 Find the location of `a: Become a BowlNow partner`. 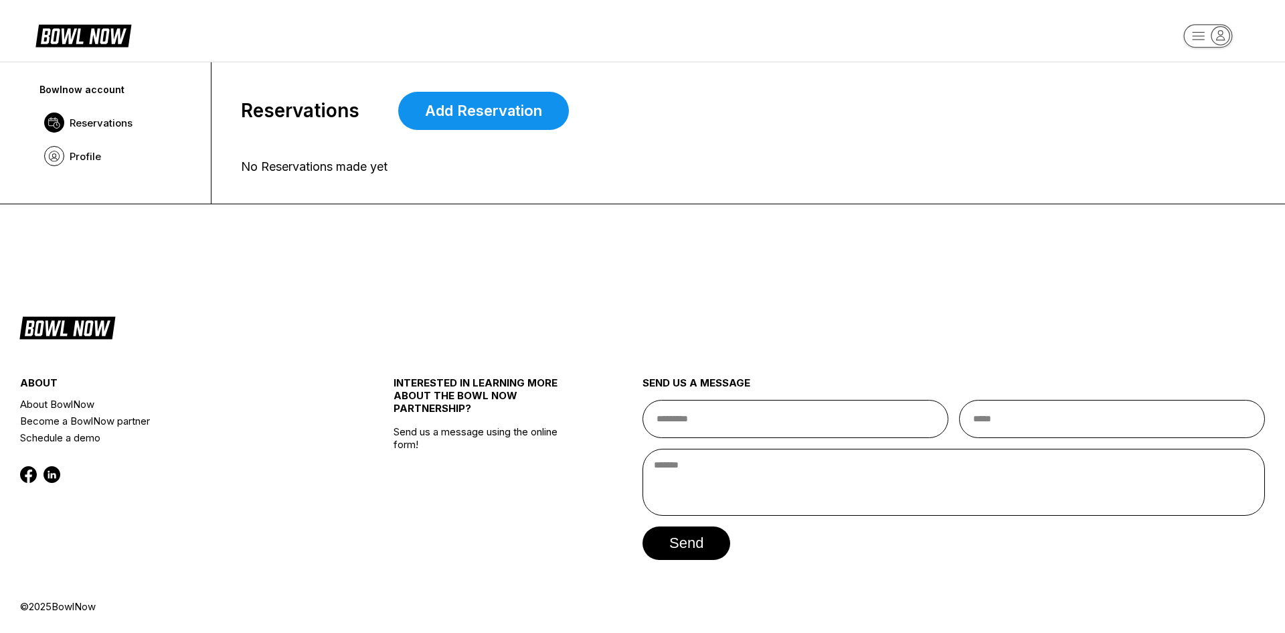

a: Become a BowlNow partner is located at coordinates (175, 420).